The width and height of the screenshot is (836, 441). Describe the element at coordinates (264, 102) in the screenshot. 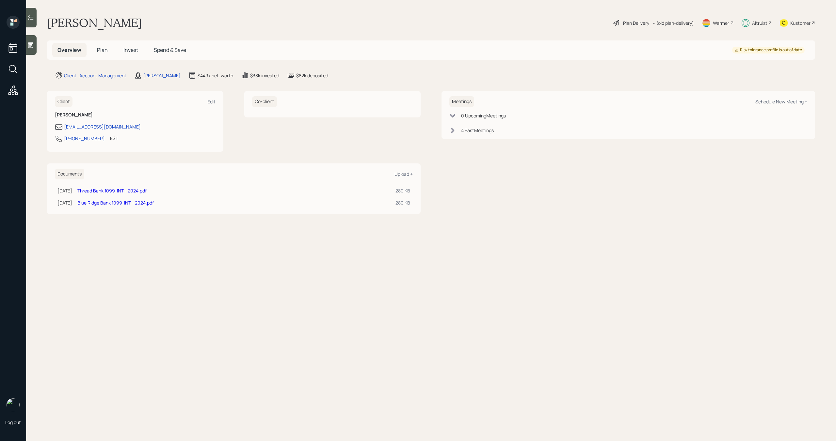

I see `h6: Co-client` at that location.